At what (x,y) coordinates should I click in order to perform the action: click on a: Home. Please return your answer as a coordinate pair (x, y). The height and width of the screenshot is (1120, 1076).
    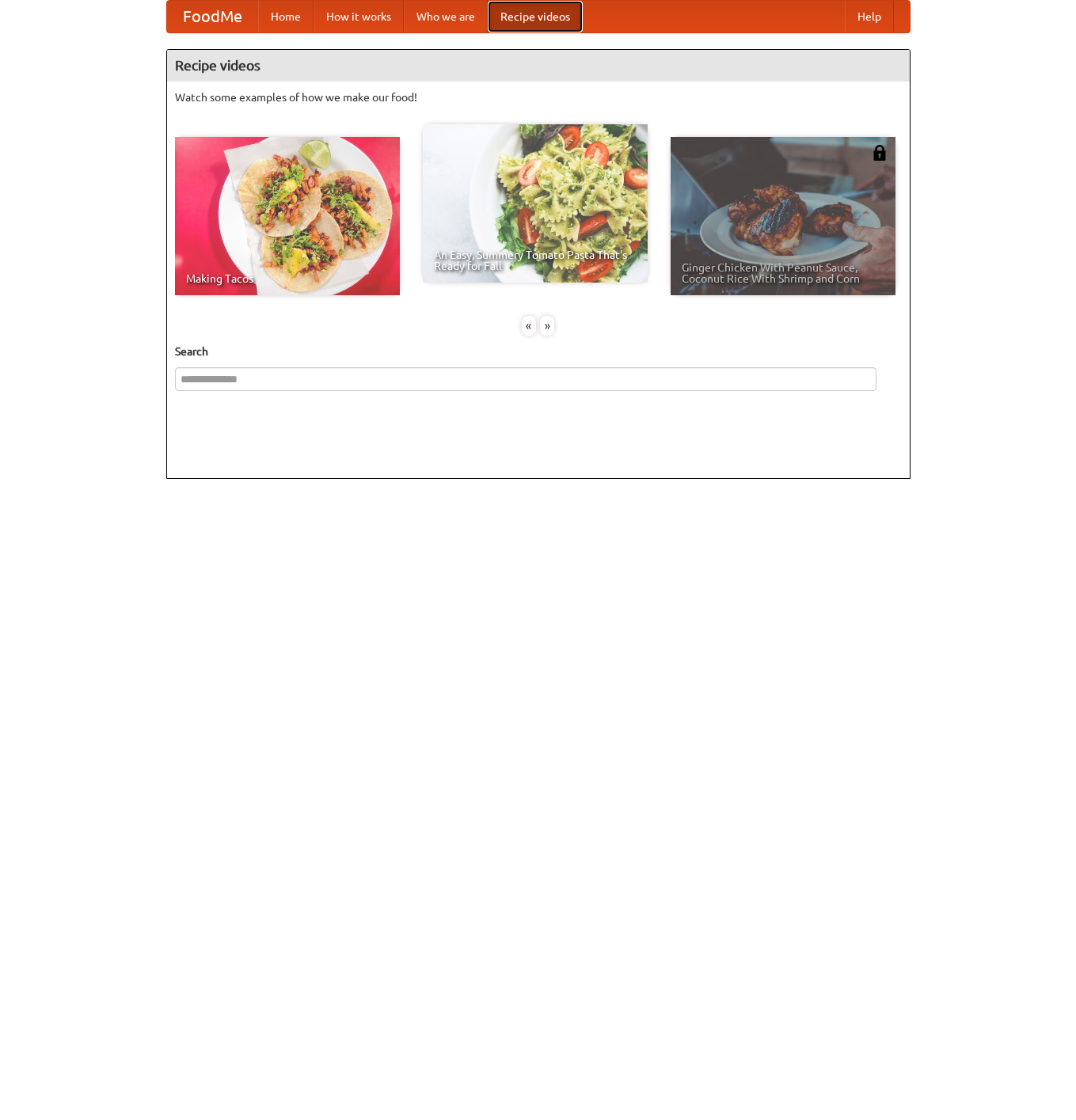
    Looking at the image, I should click on (286, 17).